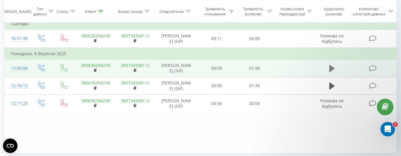 This screenshot has height=156, width=401. Describe the element at coordinates (369, 11) in the screenshot. I see `div: Коментар/категорія дзвінка` at that location.